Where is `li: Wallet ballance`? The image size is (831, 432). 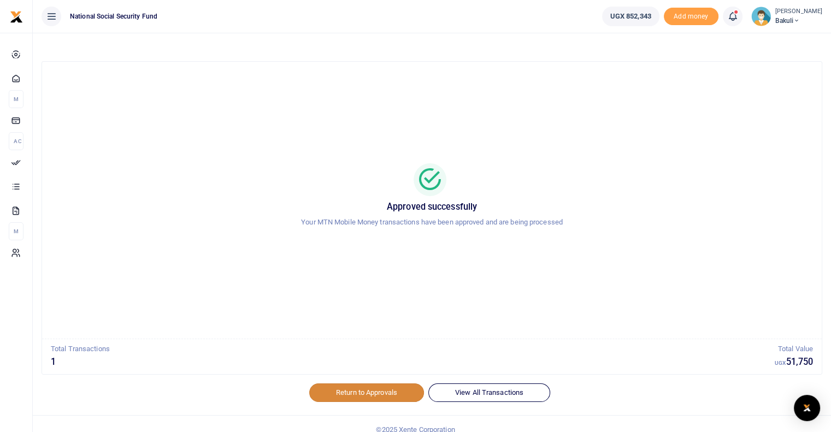
li: Wallet ballance is located at coordinates (631, 16).